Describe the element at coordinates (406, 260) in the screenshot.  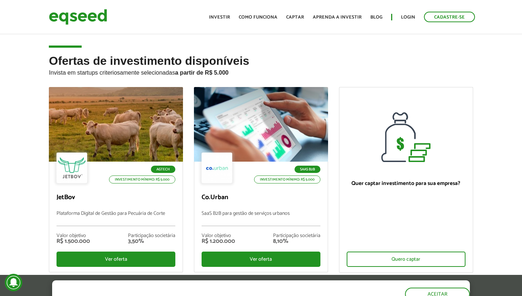
I see `div: Quero captar` at that location.